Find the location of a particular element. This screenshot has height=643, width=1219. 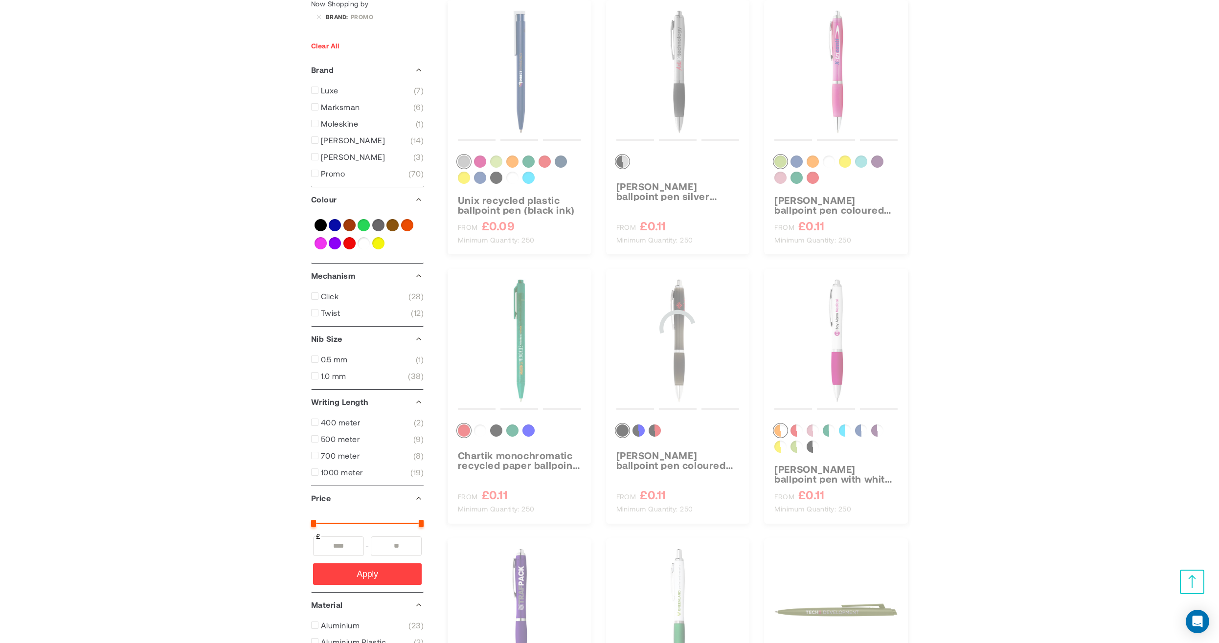

a: 1000 meter 19 is located at coordinates (367, 472).